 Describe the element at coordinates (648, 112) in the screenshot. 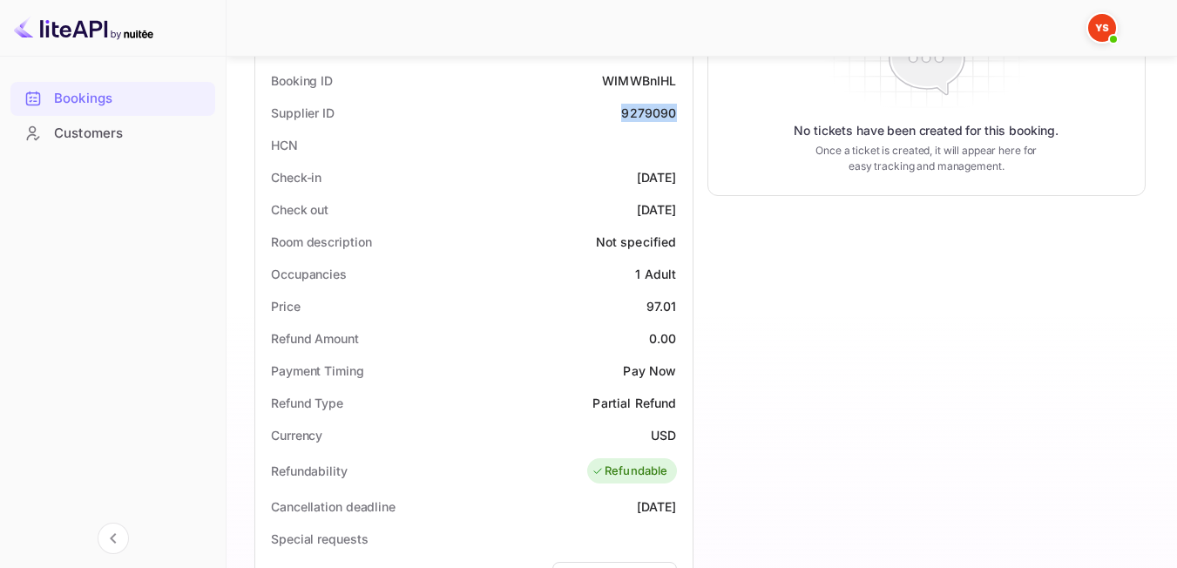

I see `div: 9279090` at that location.